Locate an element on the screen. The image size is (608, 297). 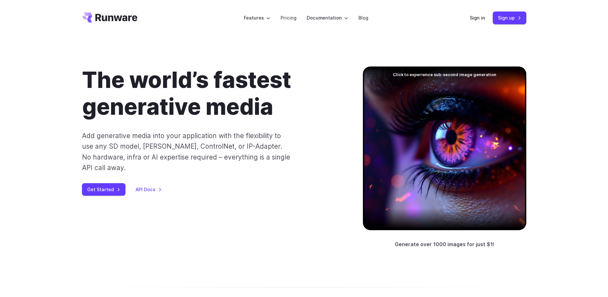
a: Blog is located at coordinates (363, 18).